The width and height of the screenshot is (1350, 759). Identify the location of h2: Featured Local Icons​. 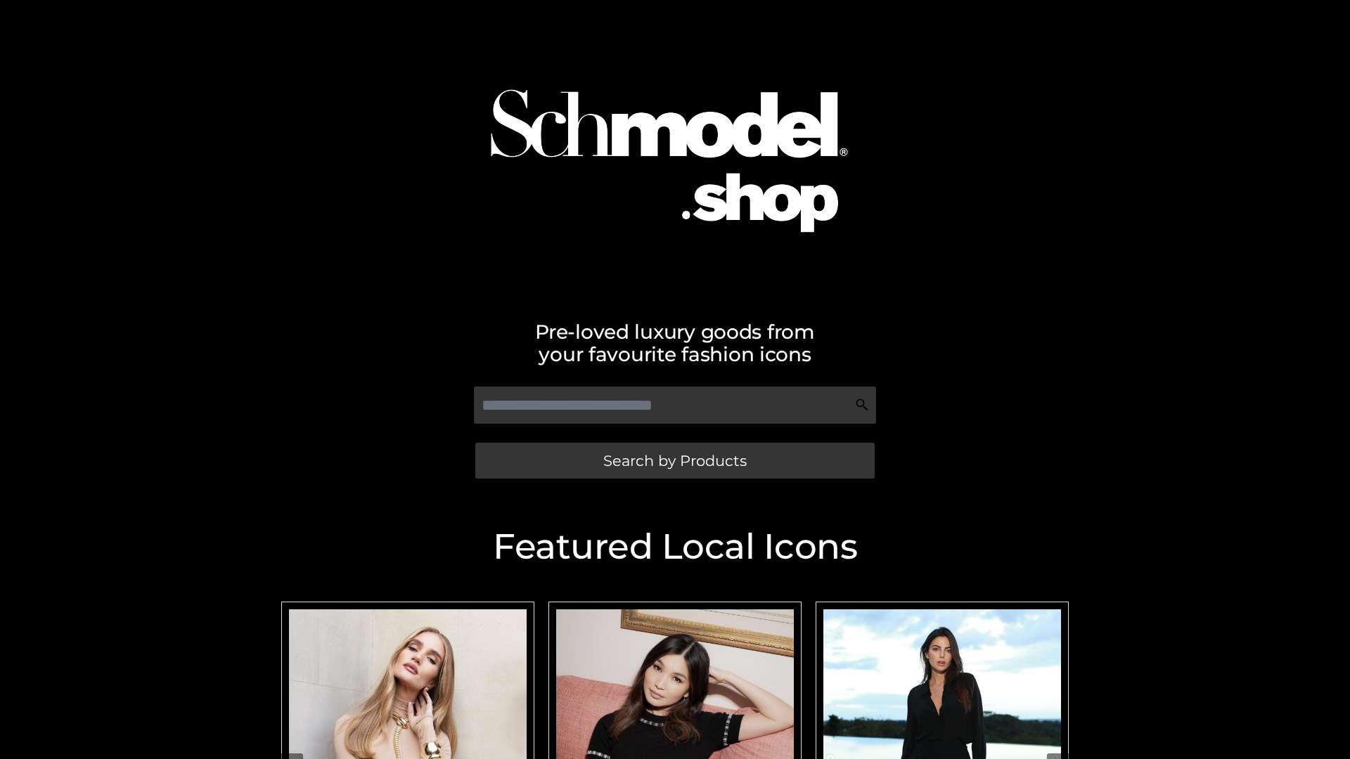
(675, 547).